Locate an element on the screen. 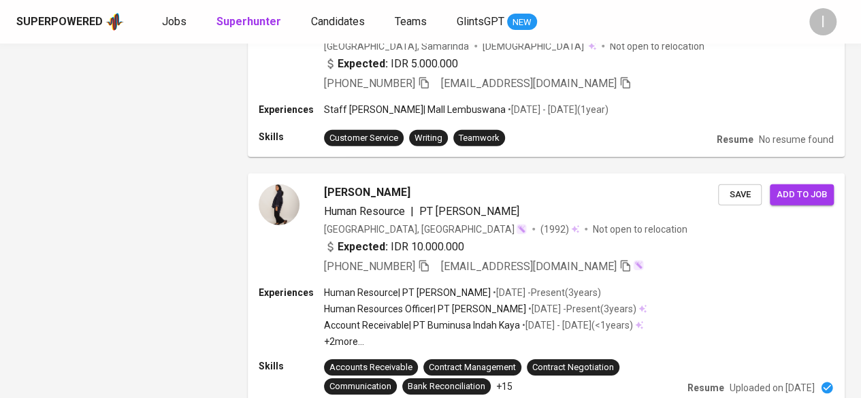  p: No resume found is located at coordinates (796, 140).